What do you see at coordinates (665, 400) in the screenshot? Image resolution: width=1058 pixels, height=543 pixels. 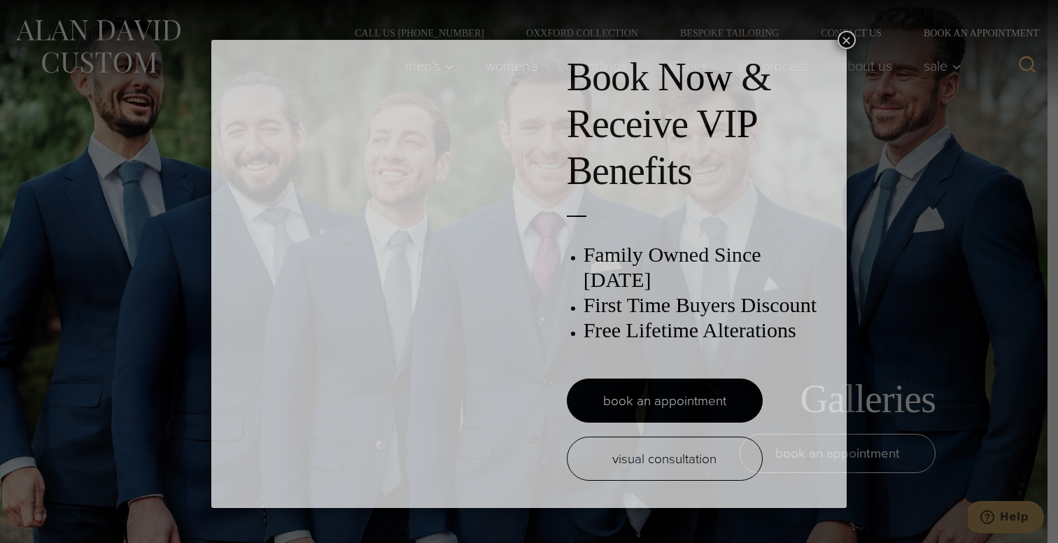 I see `a: book an appointment` at bounding box center [665, 400].